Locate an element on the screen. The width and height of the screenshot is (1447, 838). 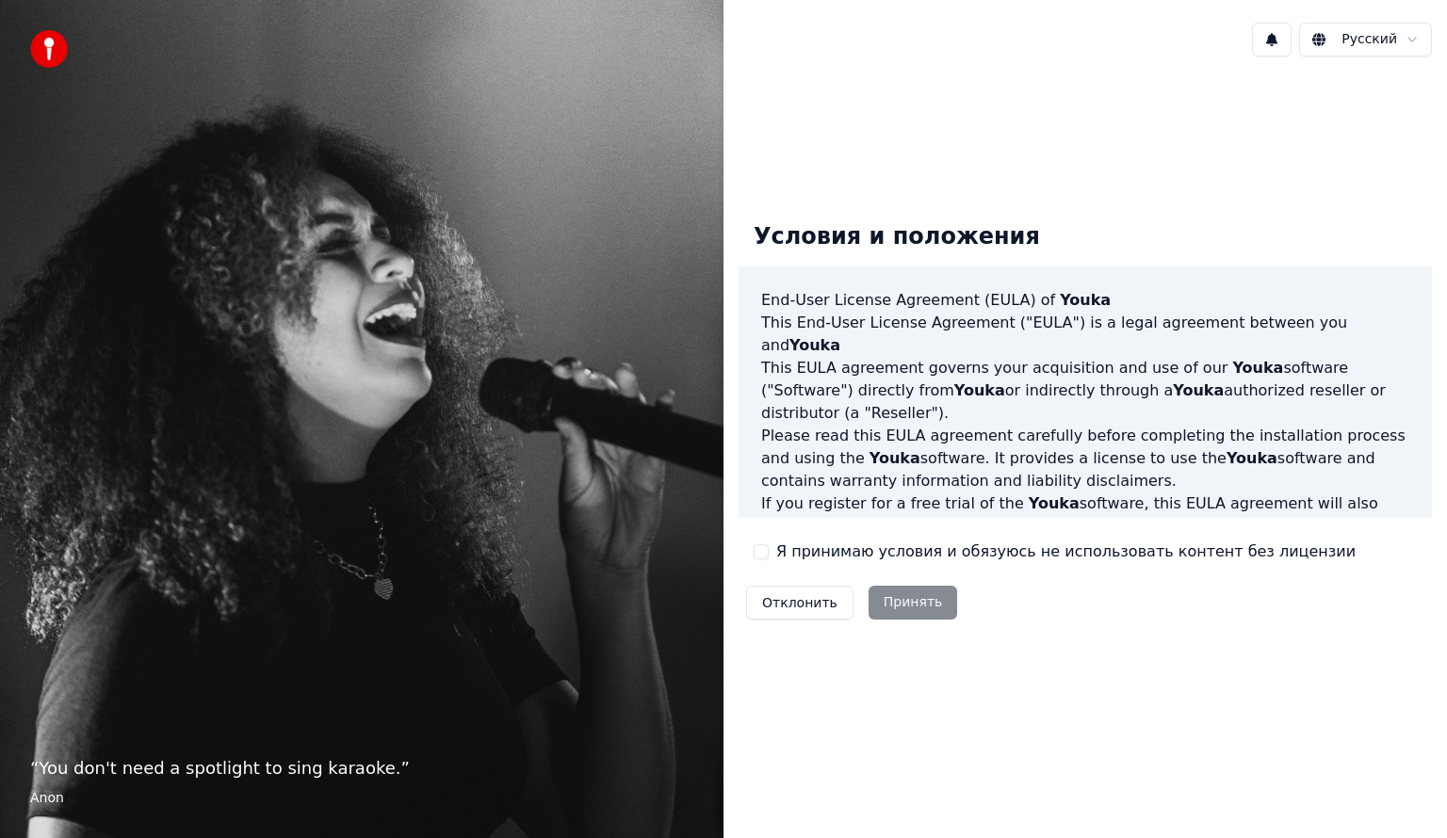
p: If you register for a free trial of the software, this EULA agreement will also govern that trial... is located at coordinates (1085, 538).